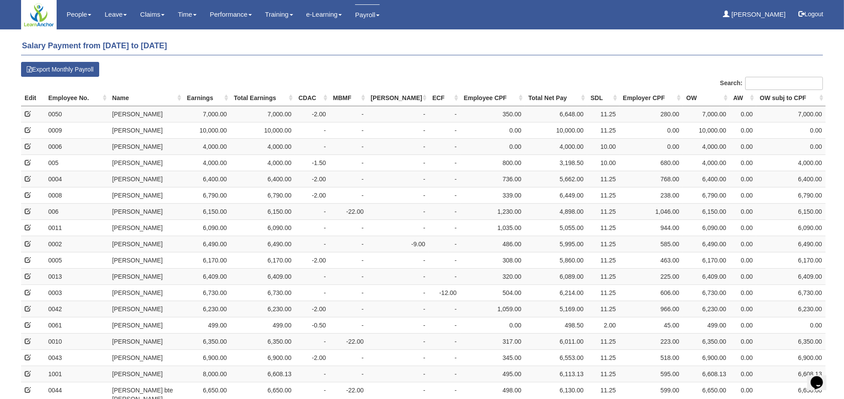 The width and height of the screenshot is (844, 399). Describe the element at coordinates (651, 244) in the screenshot. I see `td: 585.00` at that location.